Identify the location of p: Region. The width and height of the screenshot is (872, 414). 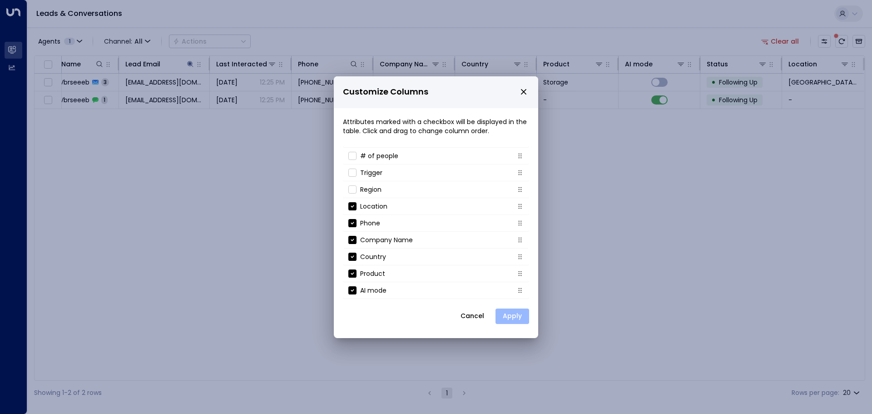
(371, 189).